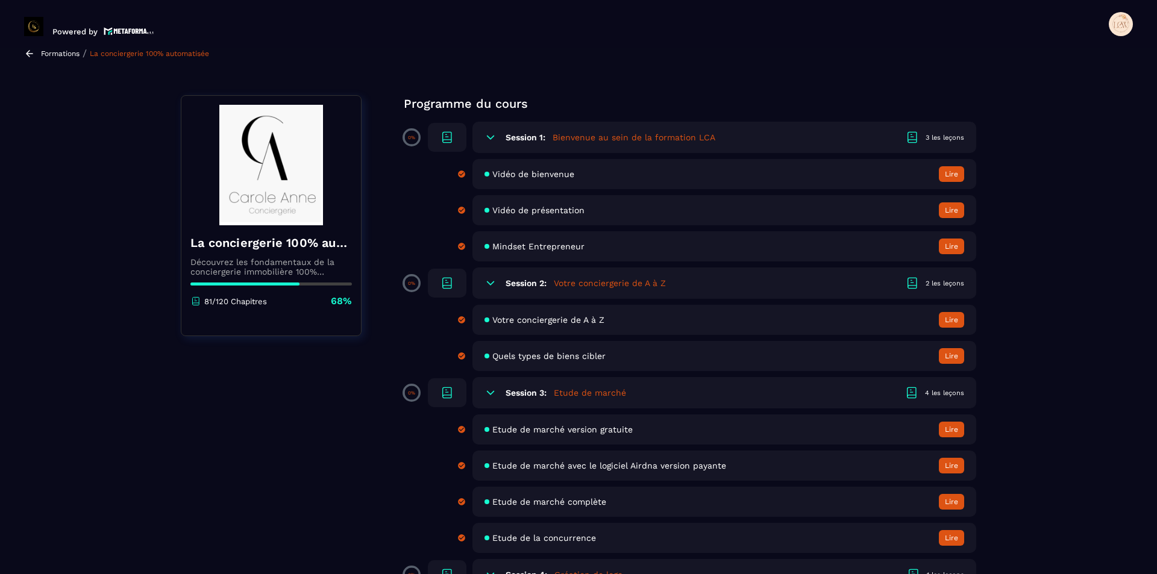 The height and width of the screenshot is (574, 1157). I want to click on h5: Bienvenue au sein de la formation LCA, so click(634, 137).